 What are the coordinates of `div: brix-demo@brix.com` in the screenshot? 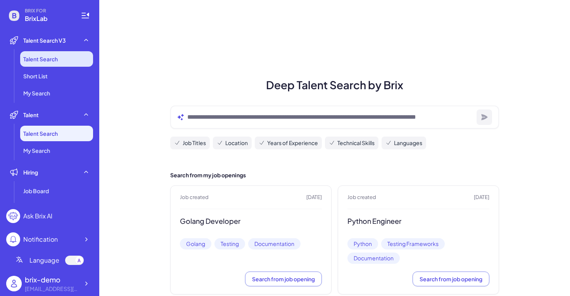 It's located at (52, 288).